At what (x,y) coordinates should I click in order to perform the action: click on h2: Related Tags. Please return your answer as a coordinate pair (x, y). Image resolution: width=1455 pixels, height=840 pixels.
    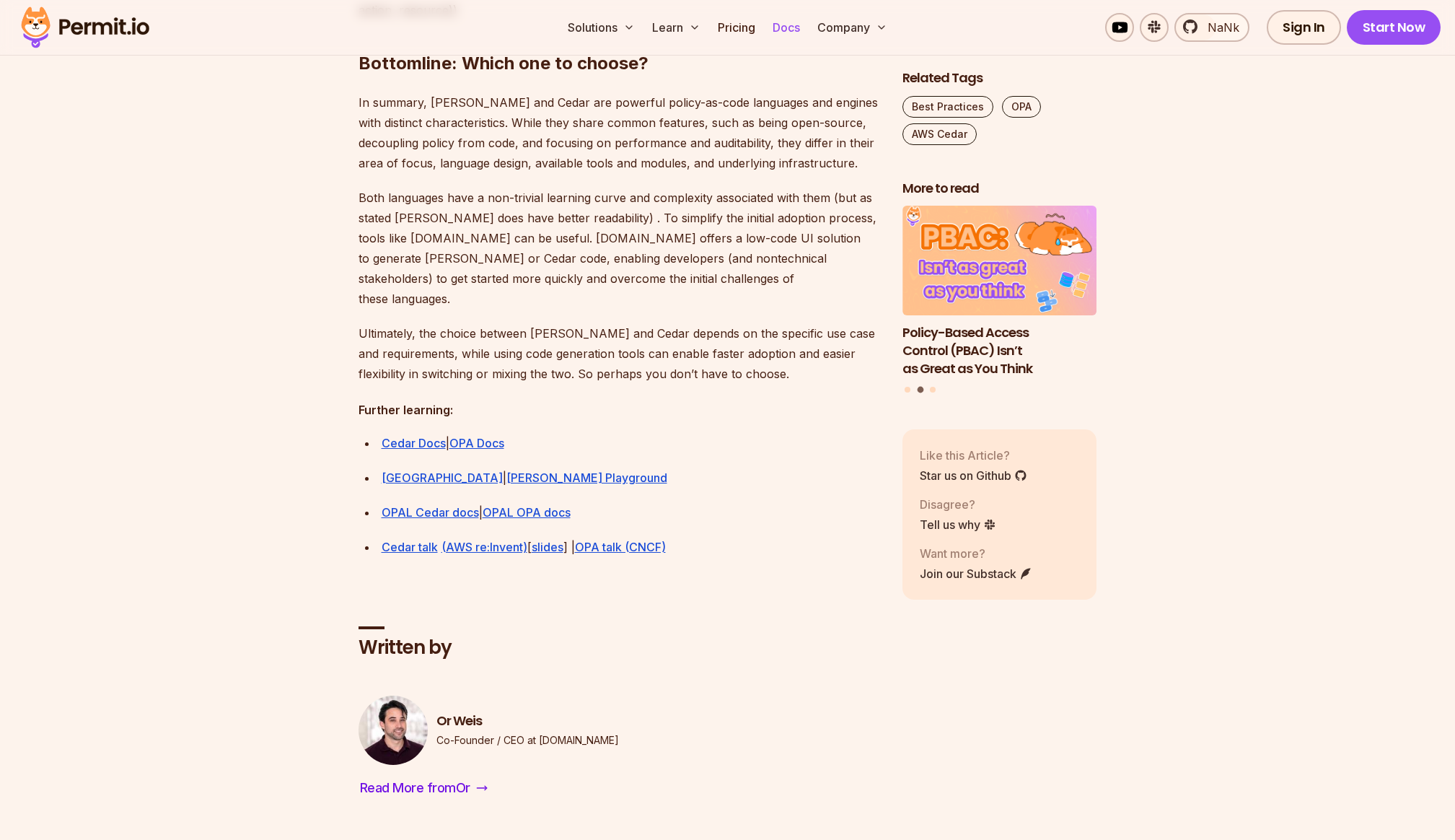
    Looking at the image, I should click on (1000, 78).